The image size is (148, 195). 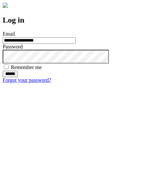 I want to click on label: Remember me, so click(x=26, y=67).